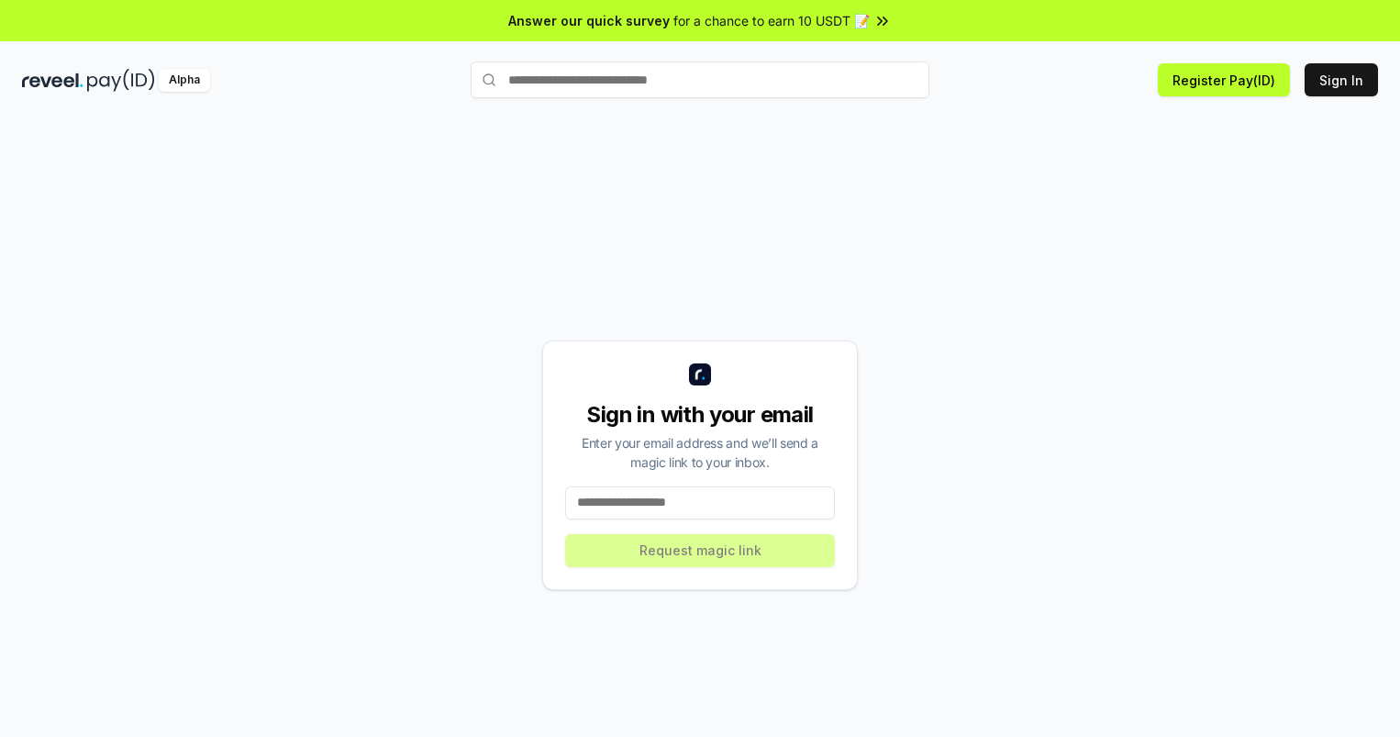 Image resolution: width=1400 pixels, height=737 pixels. What do you see at coordinates (121, 80) in the screenshot?
I see `img: pay_id` at bounding box center [121, 80].